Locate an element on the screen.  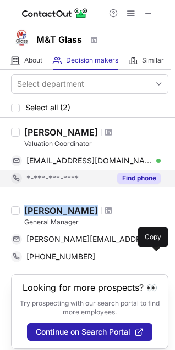
h1: M&T Glass is located at coordinates (59, 40).